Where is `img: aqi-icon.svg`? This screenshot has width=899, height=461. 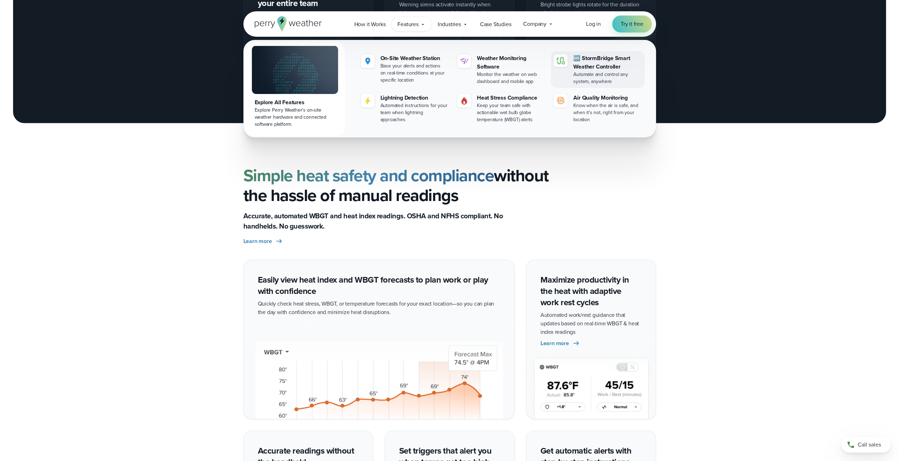
img: aqi-icon.svg is located at coordinates (561, 101).